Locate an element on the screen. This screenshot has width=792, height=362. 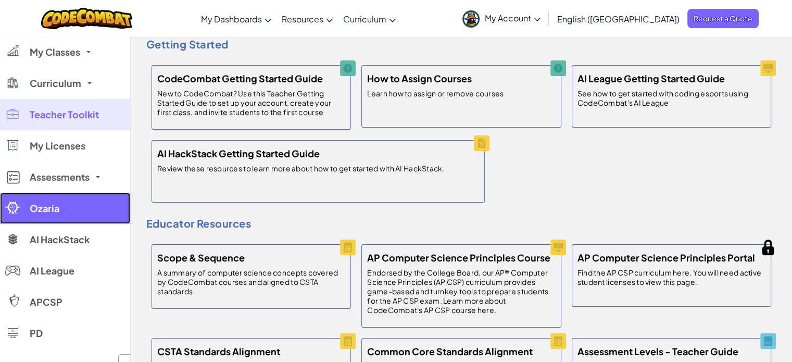
span: AI HackStack is located at coordinates (59, 240).